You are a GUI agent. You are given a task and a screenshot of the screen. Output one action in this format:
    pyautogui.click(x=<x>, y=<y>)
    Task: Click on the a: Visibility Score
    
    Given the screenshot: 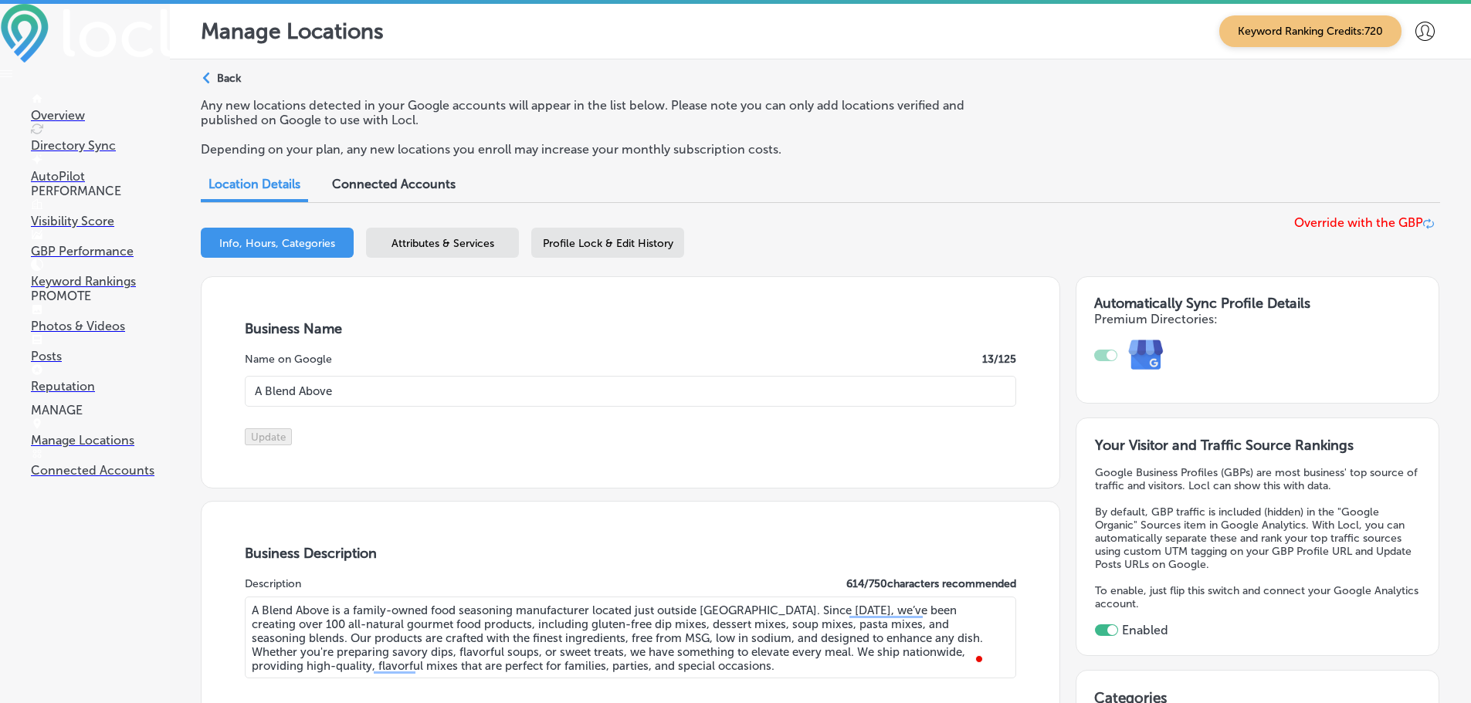 What is the action you would take?
    pyautogui.click(x=100, y=214)
    